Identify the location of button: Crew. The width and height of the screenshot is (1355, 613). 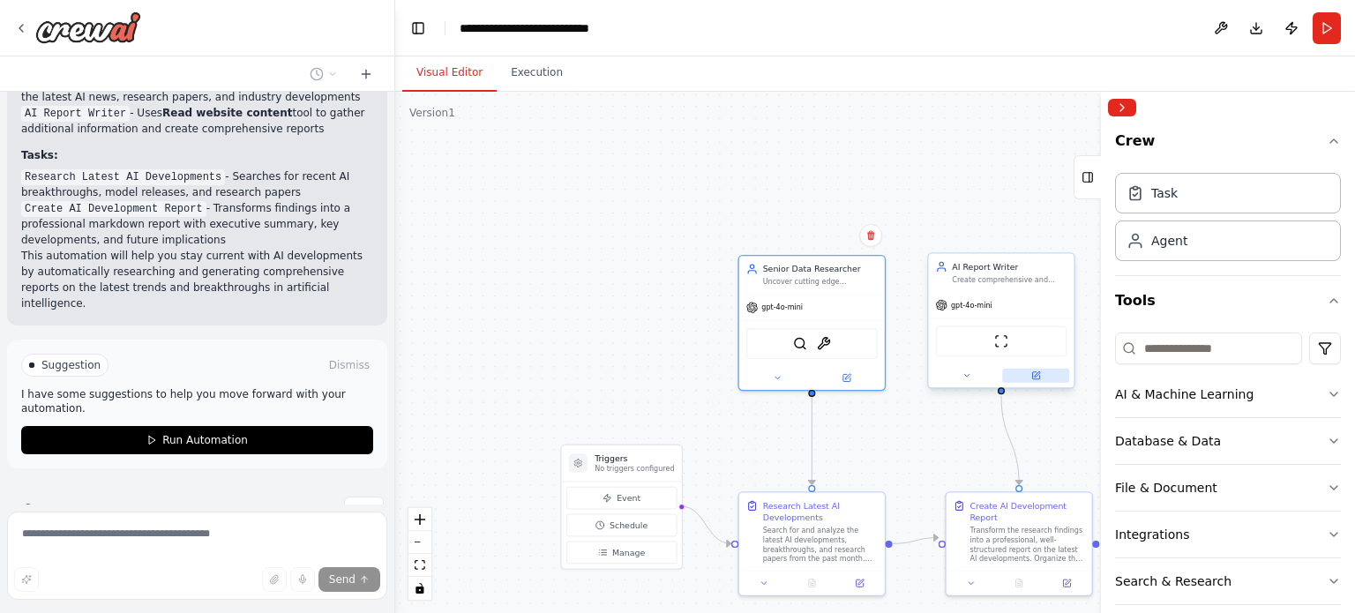
(1228, 145).